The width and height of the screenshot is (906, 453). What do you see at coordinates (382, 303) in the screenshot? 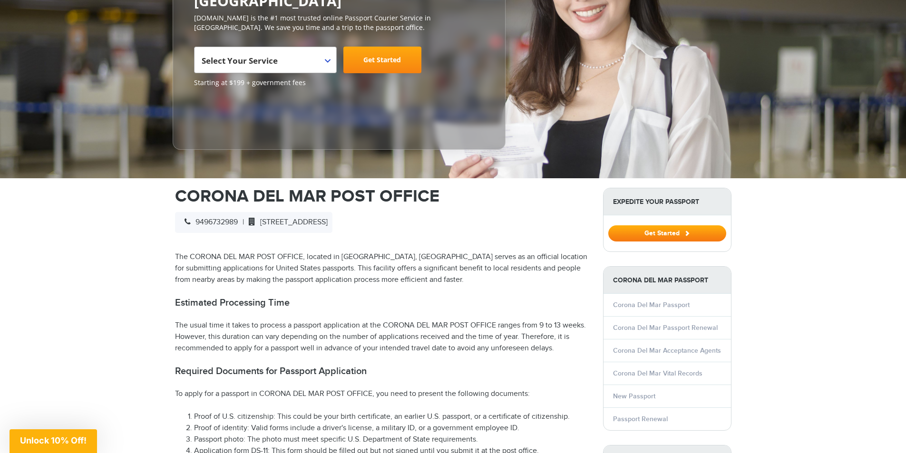
I see `h2: Estimated Processing Time` at bounding box center [382, 303].